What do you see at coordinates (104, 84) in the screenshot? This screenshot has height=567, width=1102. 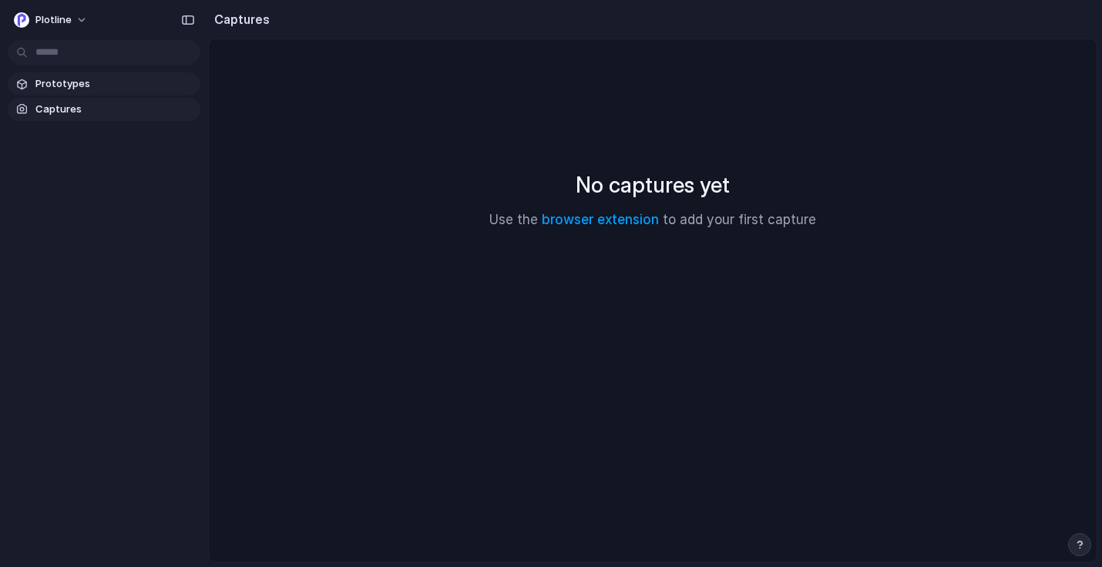 I see `a: Prototypes` at bounding box center [104, 84].